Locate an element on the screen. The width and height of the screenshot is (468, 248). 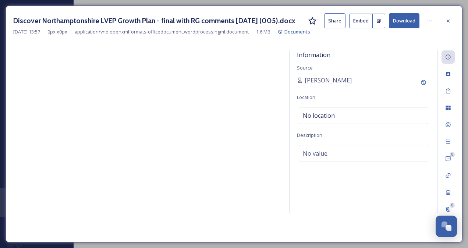
span: Description is located at coordinates (310, 135).